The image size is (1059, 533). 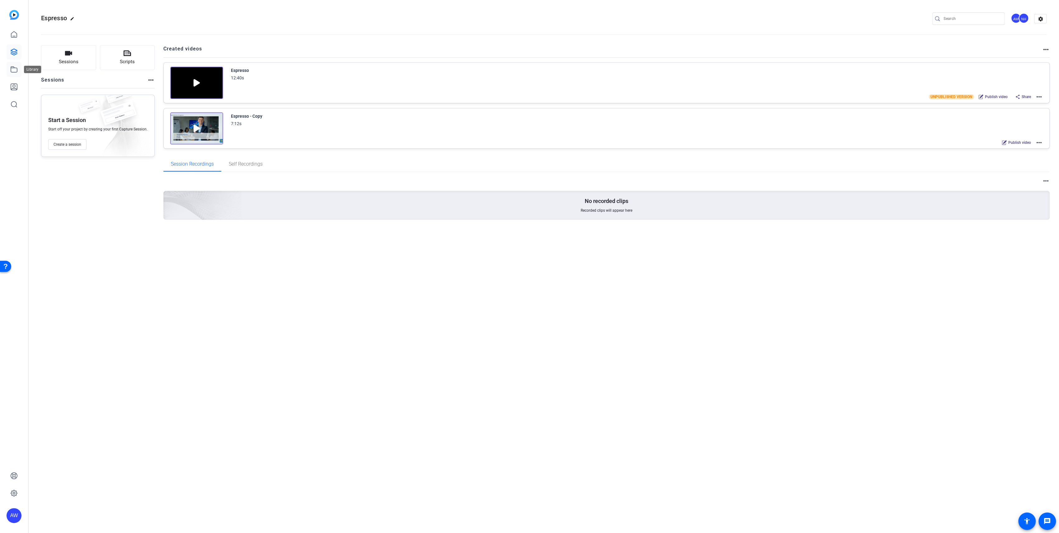 I want to click on span: Share, so click(x=1026, y=97).